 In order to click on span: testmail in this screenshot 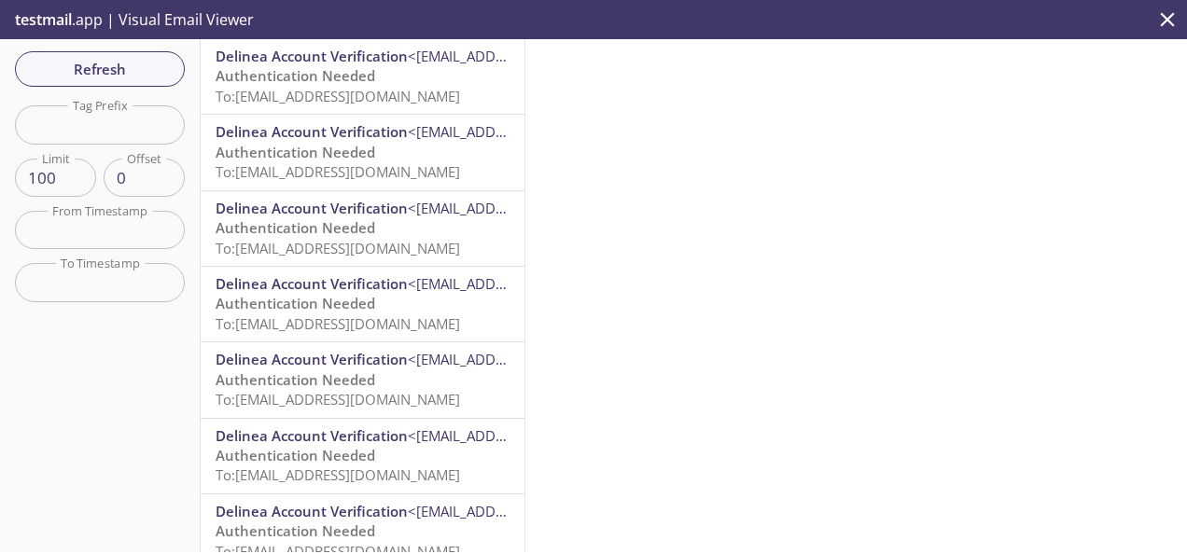, I will do `click(43, 20)`.